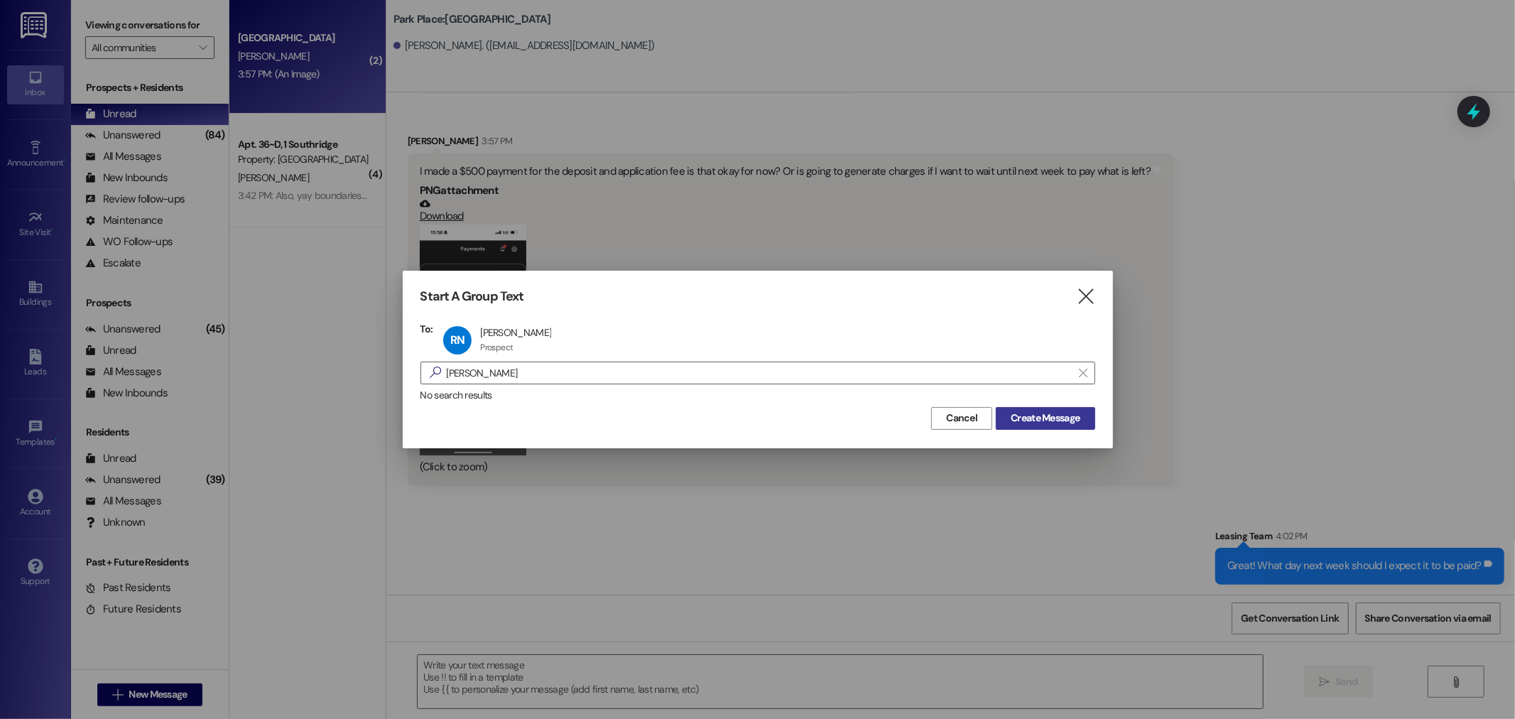  I want to click on h3: To:, so click(427, 329).